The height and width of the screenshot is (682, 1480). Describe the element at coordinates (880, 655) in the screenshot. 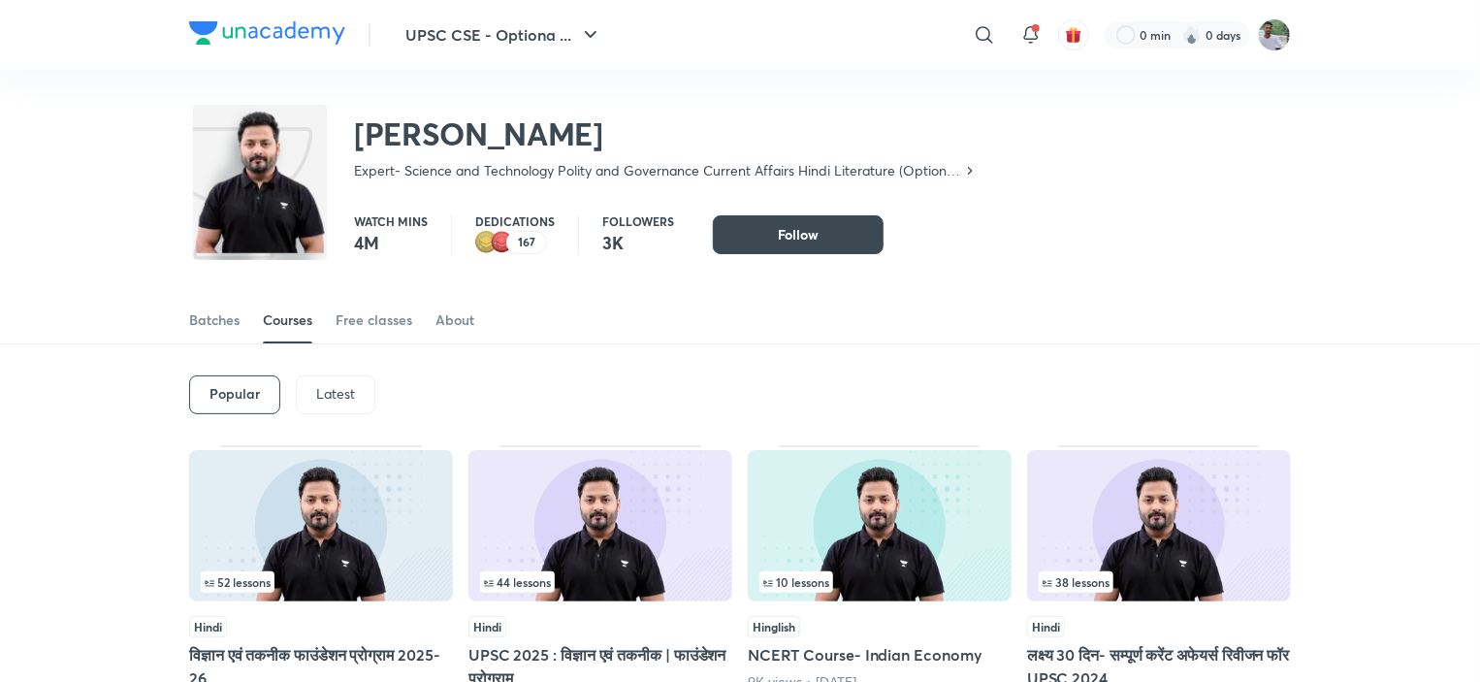

I see `h5: NCERT Course- Indian Economy` at that location.